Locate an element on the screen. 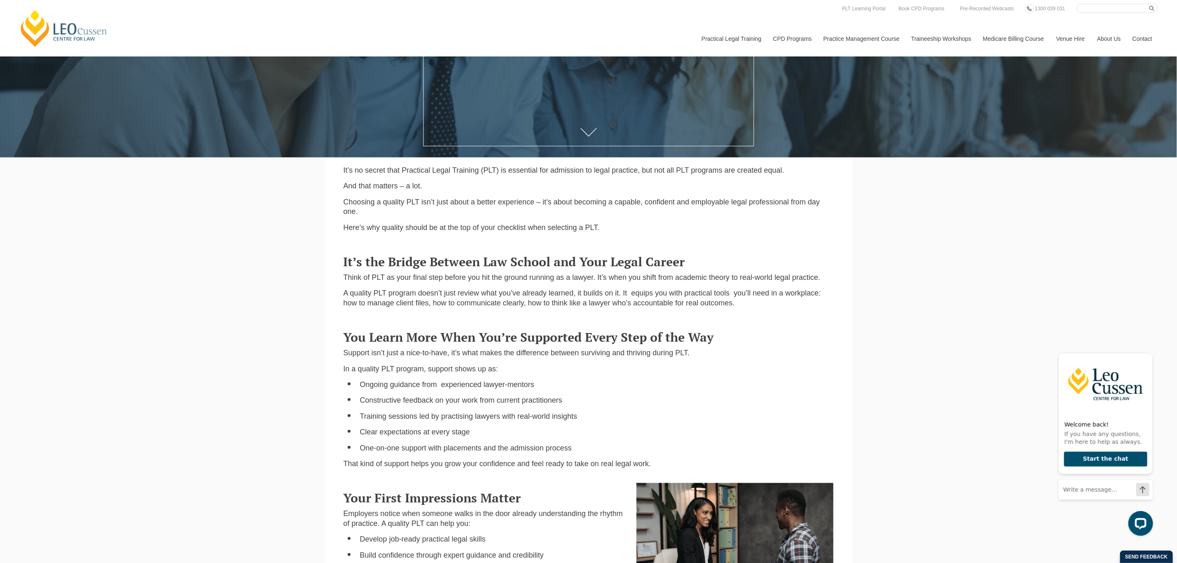 The width and height of the screenshot is (1177, 563). a: About Us is located at coordinates (1108, 39).